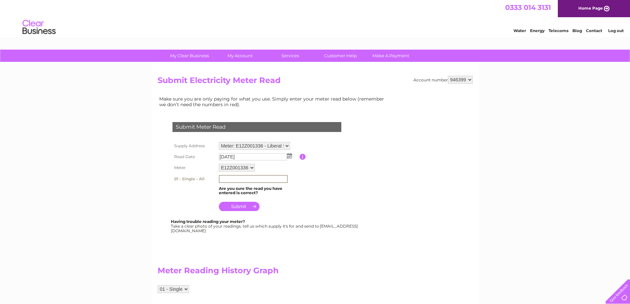  Describe the element at coordinates (257, 127) in the screenshot. I see `div: Submit Meter Read` at that location.